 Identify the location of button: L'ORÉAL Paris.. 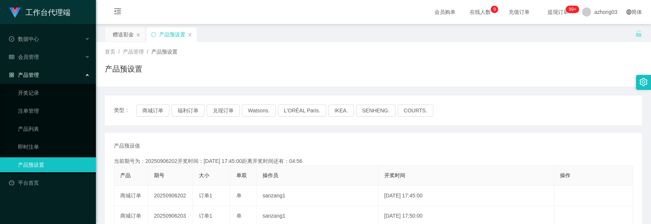
(302, 110).